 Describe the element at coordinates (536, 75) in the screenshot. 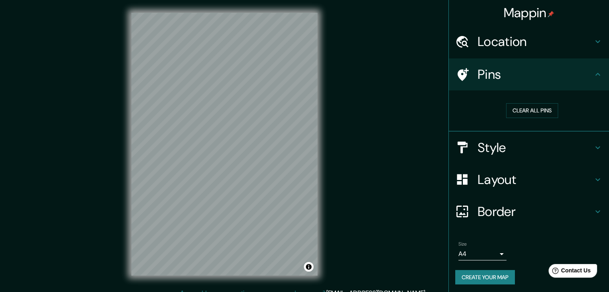

I see `h4: Pins` at that location.